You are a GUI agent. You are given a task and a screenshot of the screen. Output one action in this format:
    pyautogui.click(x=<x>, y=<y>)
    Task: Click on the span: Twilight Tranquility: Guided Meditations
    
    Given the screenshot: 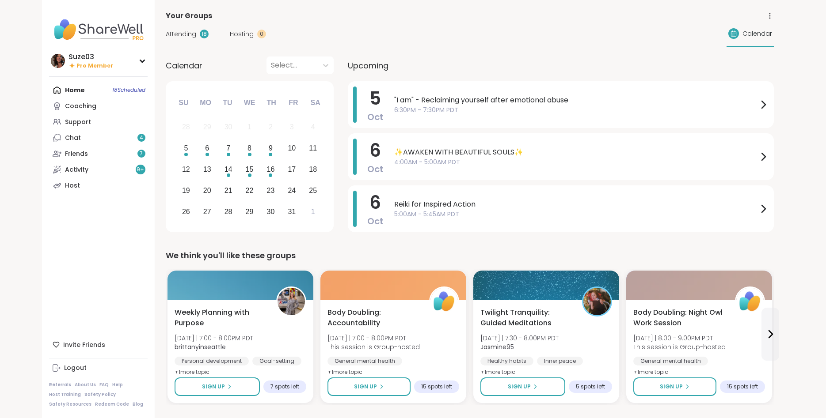 What is the action you would take?
    pyautogui.click(x=526, y=318)
    